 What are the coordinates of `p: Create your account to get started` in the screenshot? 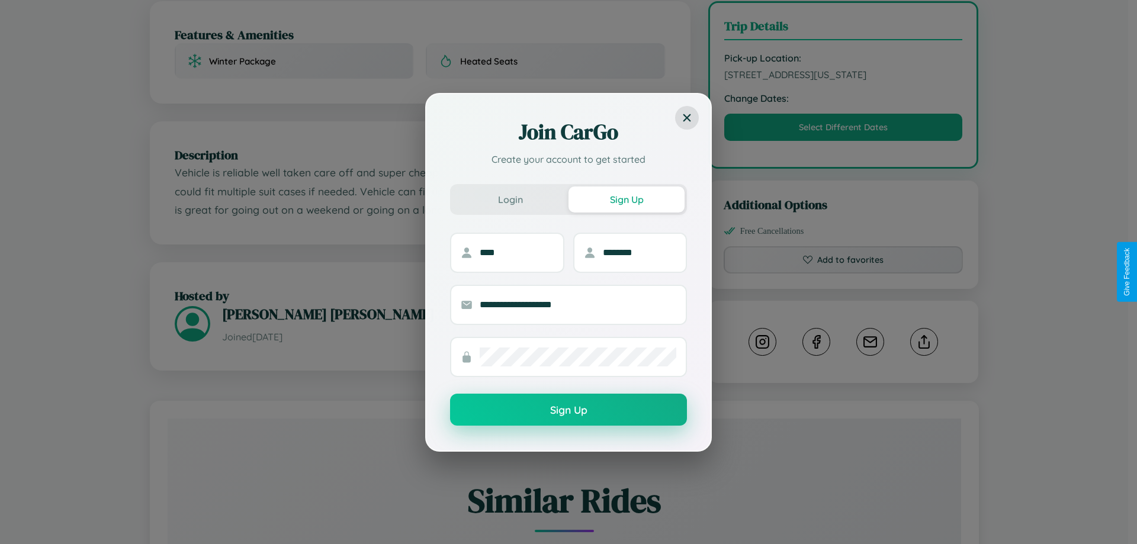 It's located at (569, 159).